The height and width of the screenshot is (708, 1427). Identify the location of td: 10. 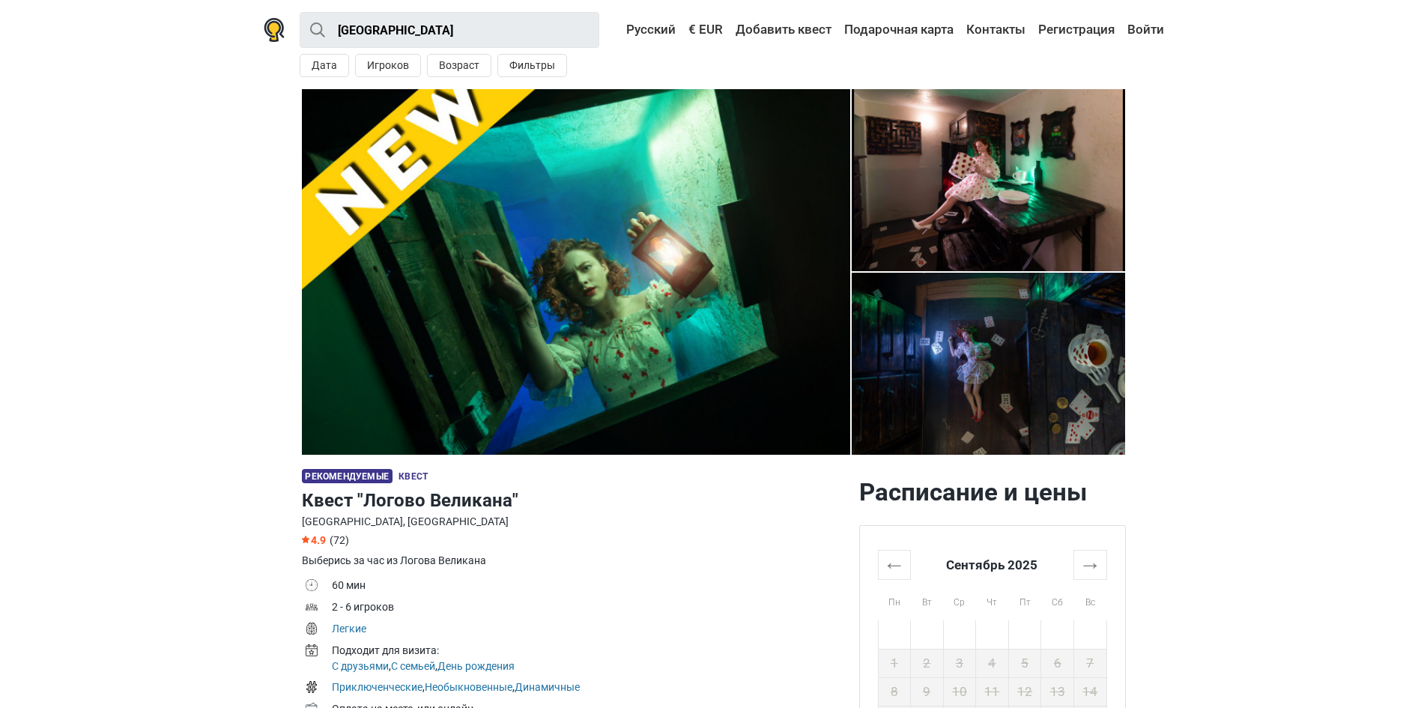
(960, 692).